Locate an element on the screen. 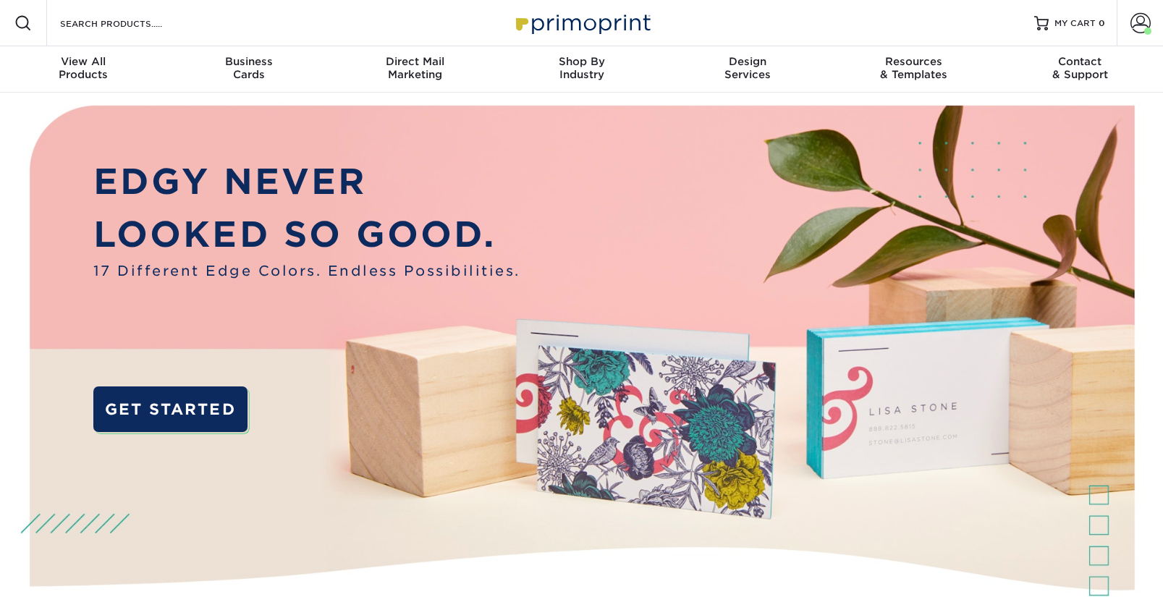  a: Resources& Templates is located at coordinates (914, 69).